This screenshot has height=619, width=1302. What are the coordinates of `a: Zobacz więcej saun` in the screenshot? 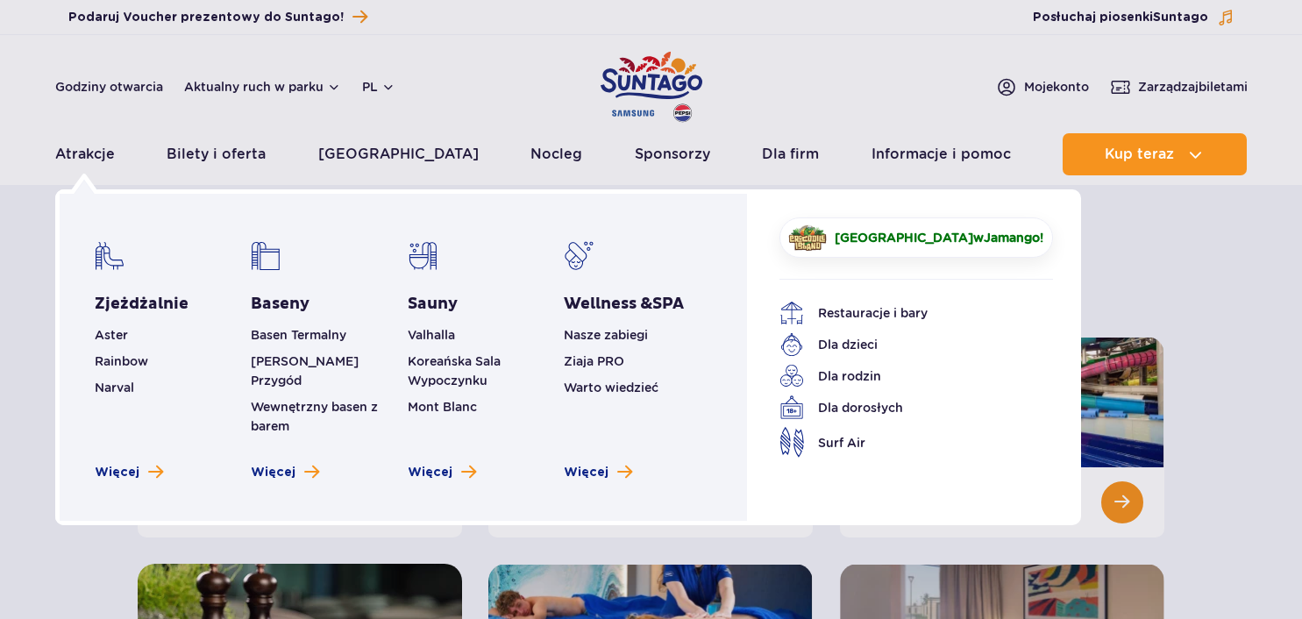 It's located at (442, 472).